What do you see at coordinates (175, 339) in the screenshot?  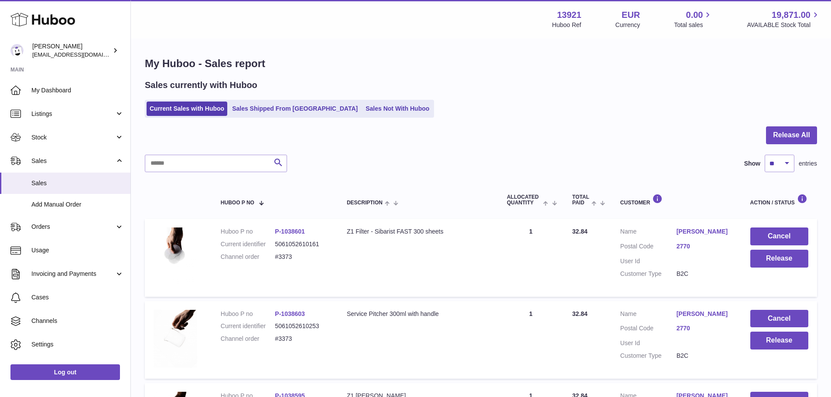 I see `img: 1742782247.png` at bounding box center [175, 339].